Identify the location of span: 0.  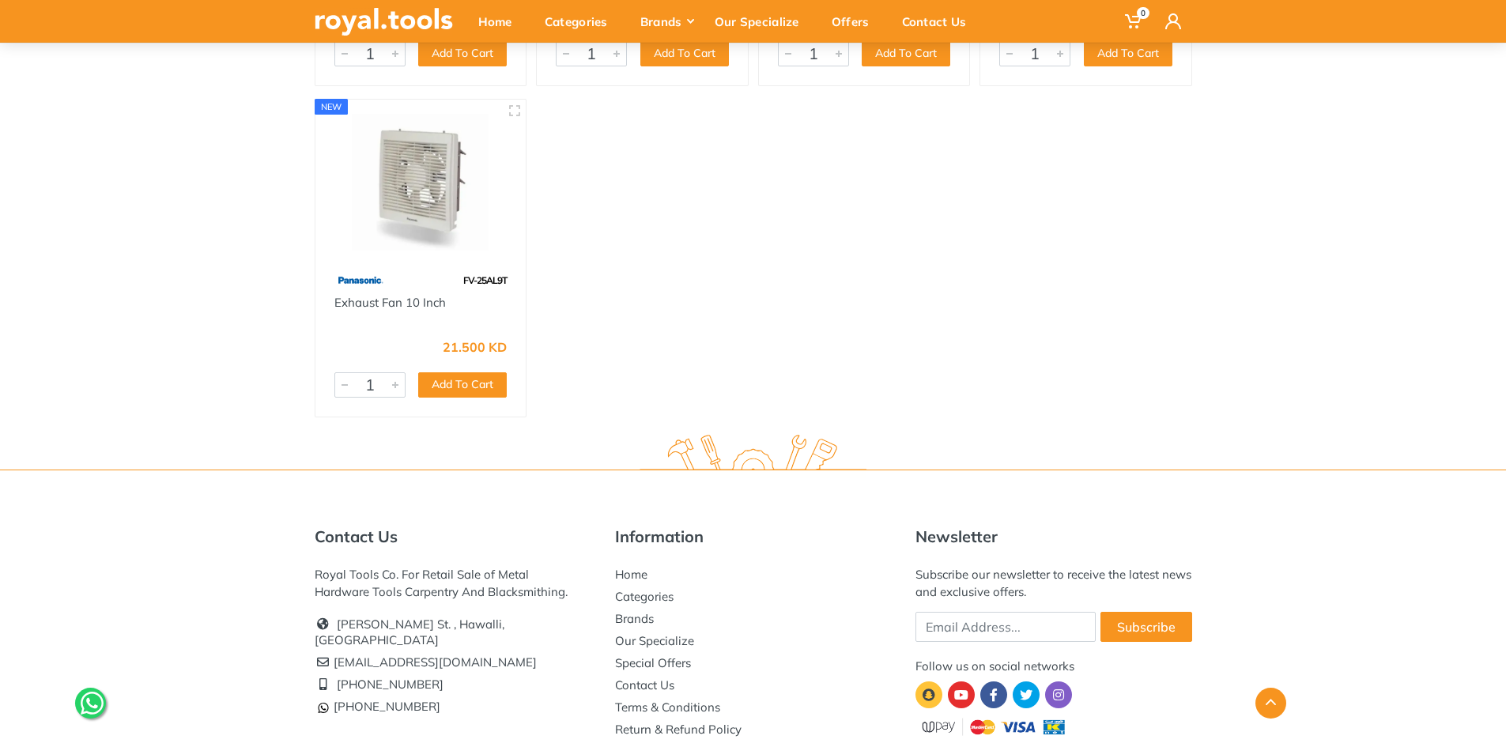
(1143, 13).